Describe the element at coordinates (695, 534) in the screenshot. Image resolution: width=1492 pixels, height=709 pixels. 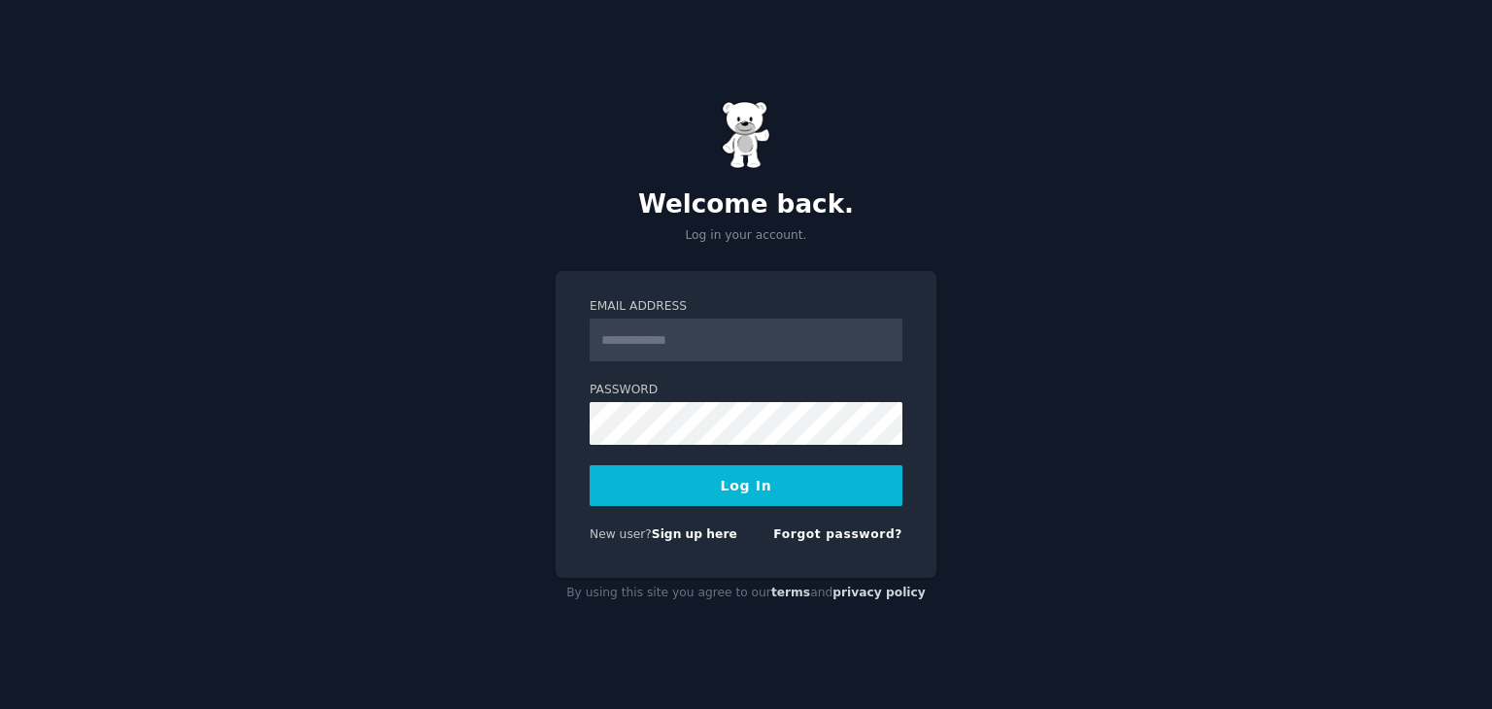
I see `a: Sign up here` at that location.